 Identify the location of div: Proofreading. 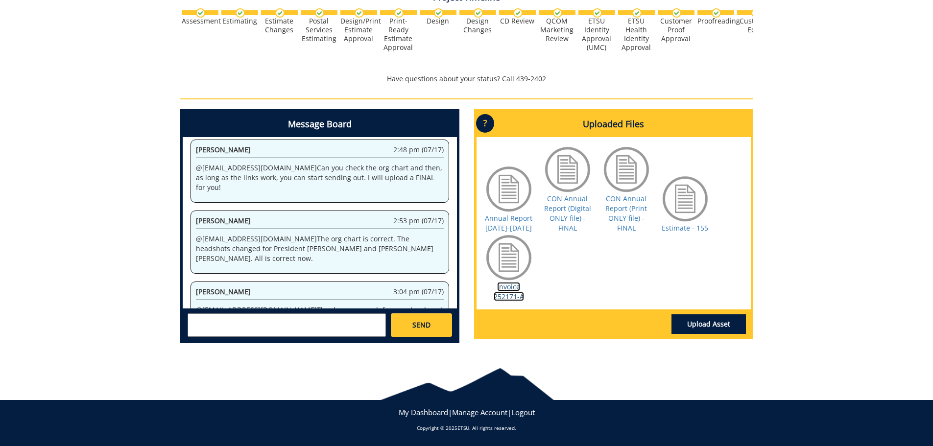
(715, 21).